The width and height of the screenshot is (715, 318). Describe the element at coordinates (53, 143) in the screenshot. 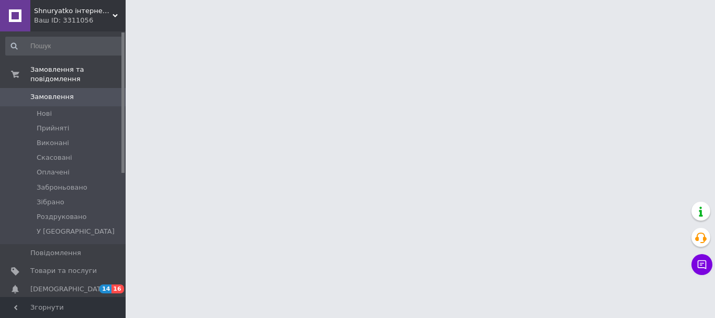

I see `span: Виконані` at that location.